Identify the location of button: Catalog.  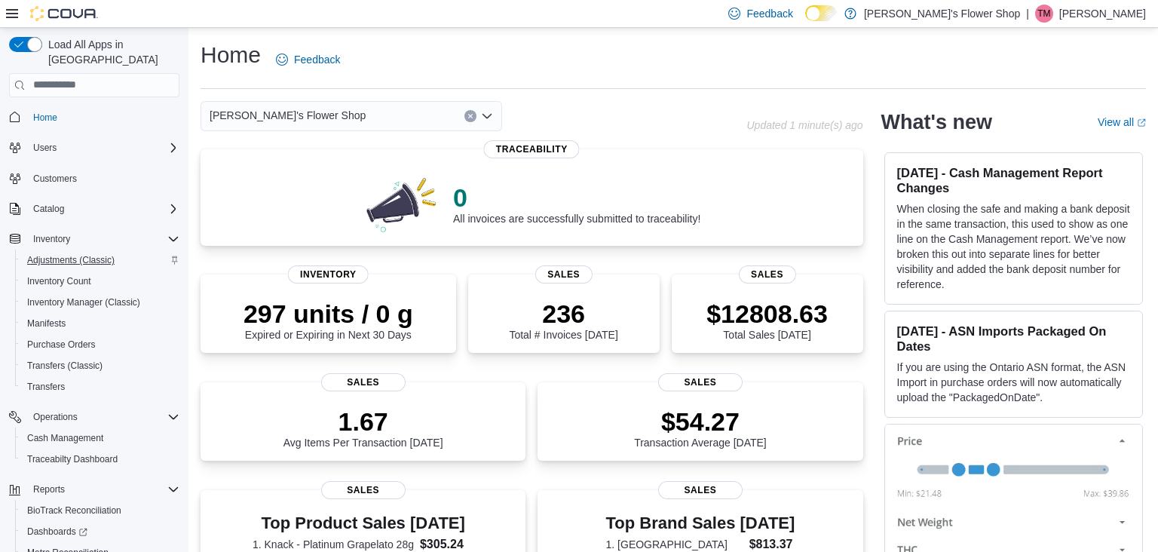
(94, 209).